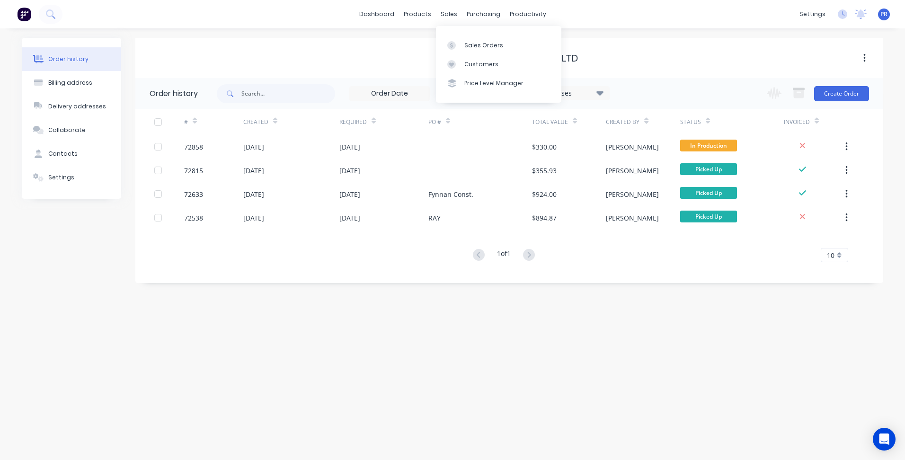 The height and width of the screenshot is (460, 905). What do you see at coordinates (544, 194) in the screenshot?
I see `div: $924.00` at bounding box center [544, 194].